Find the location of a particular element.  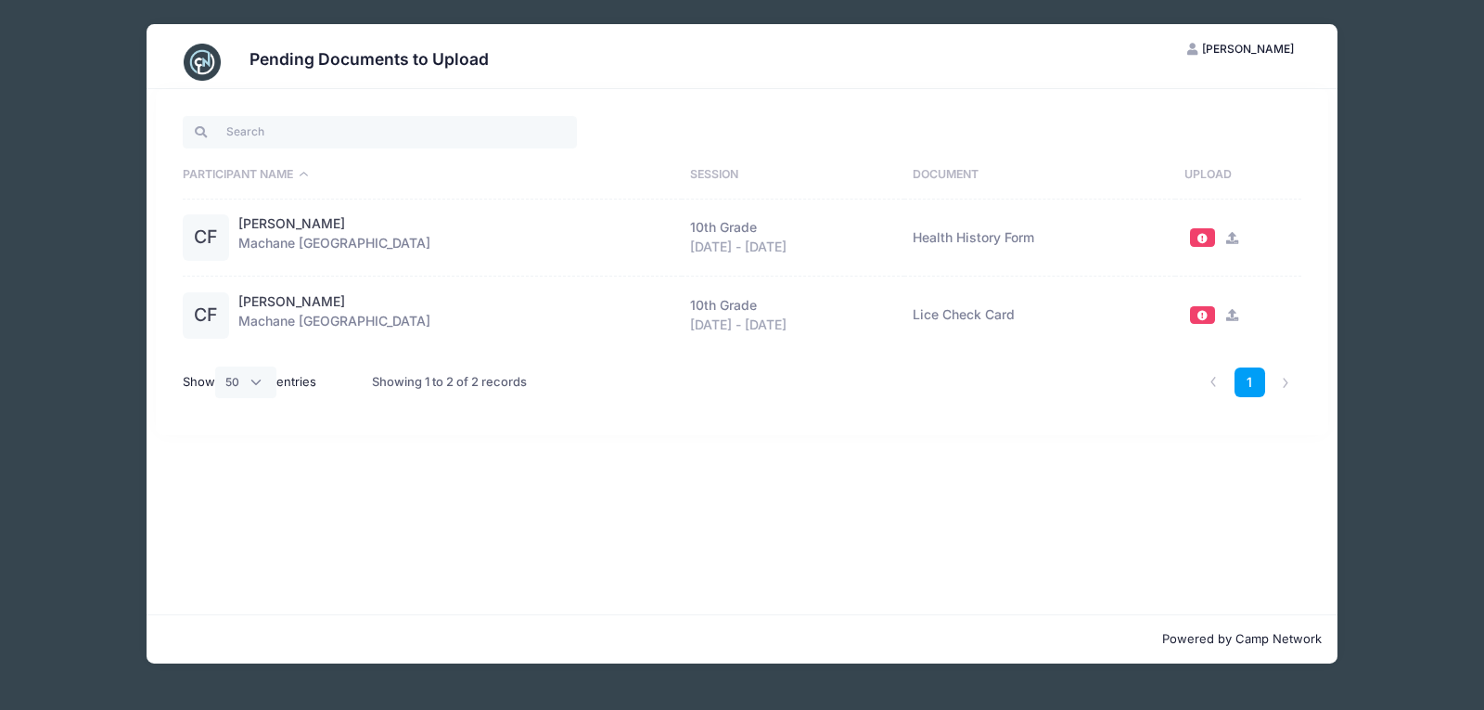

p: Powered by Camp Network is located at coordinates (742, 639).